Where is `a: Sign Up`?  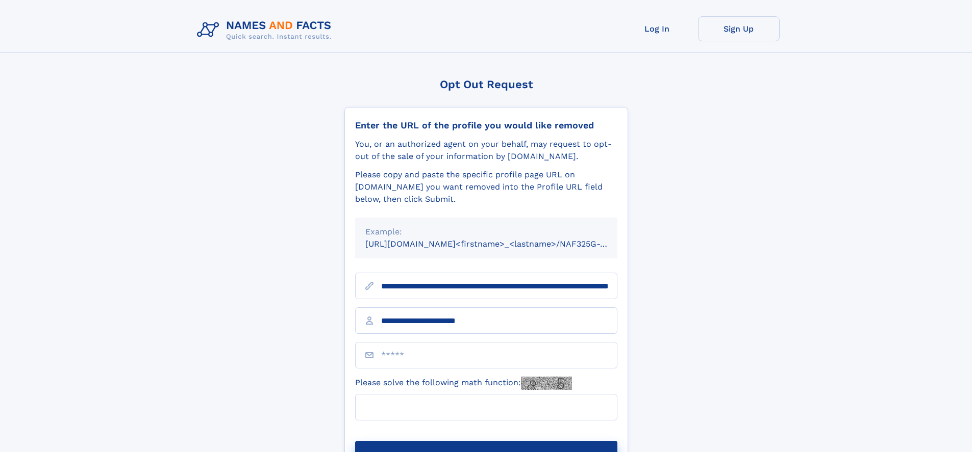
a: Sign Up is located at coordinates (739, 29).